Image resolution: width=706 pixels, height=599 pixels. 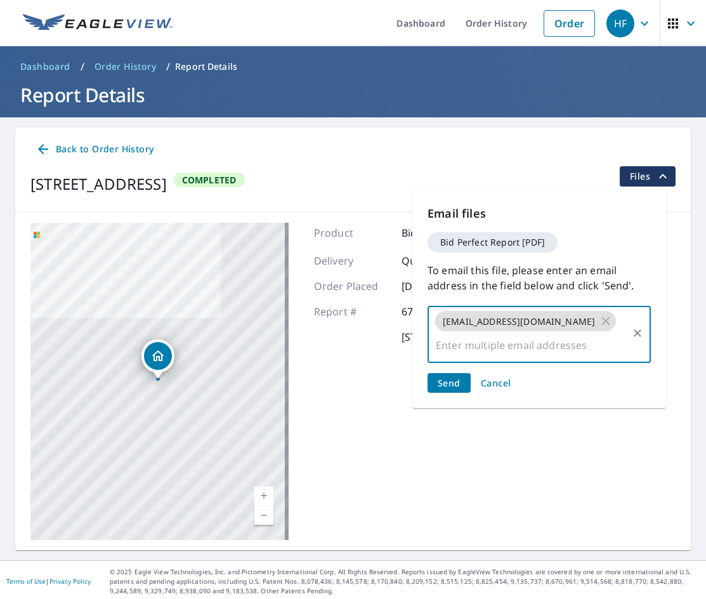 What do you see at coordinates (264, 515) in the screenshot?
I see `a: Current Level 17, Zoom Out` at bounding box center [264, 515].